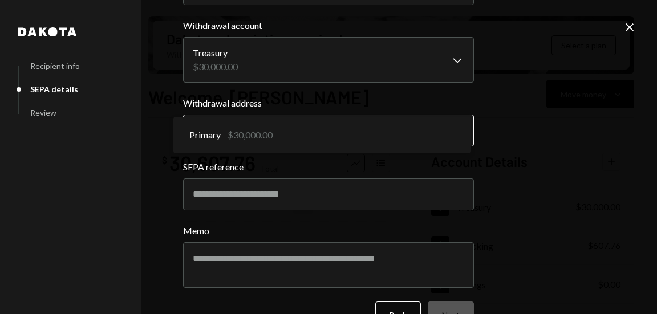 The height and width of the screenshot is (314, 657). I want to click on button: Withdrawal account, so click(328, 60).